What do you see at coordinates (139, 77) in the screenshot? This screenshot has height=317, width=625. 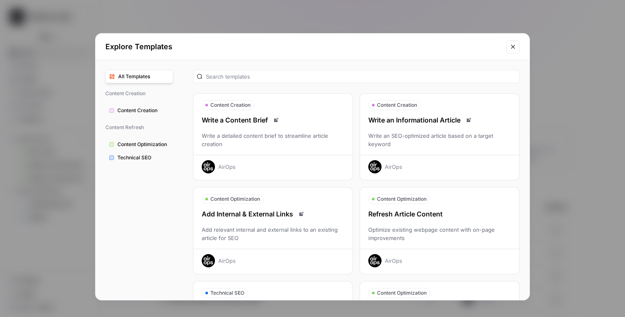 I see `button: All Templates` at bounding box center [139, 77].